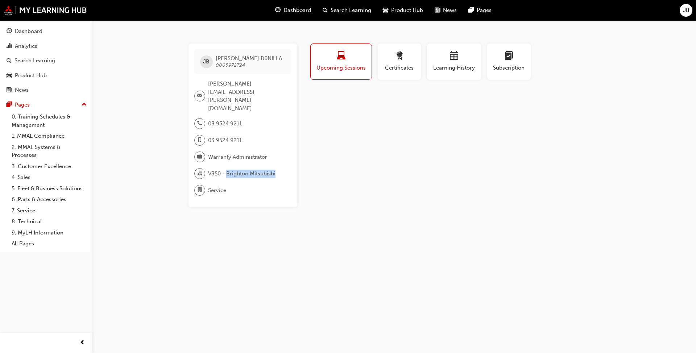 The height and width of the screenshot is (353, 696). What do you see at coordinates (347, 10) in the screenshot?
I see `a: search-iconSearch Learning` at bounding box center [347, 10].